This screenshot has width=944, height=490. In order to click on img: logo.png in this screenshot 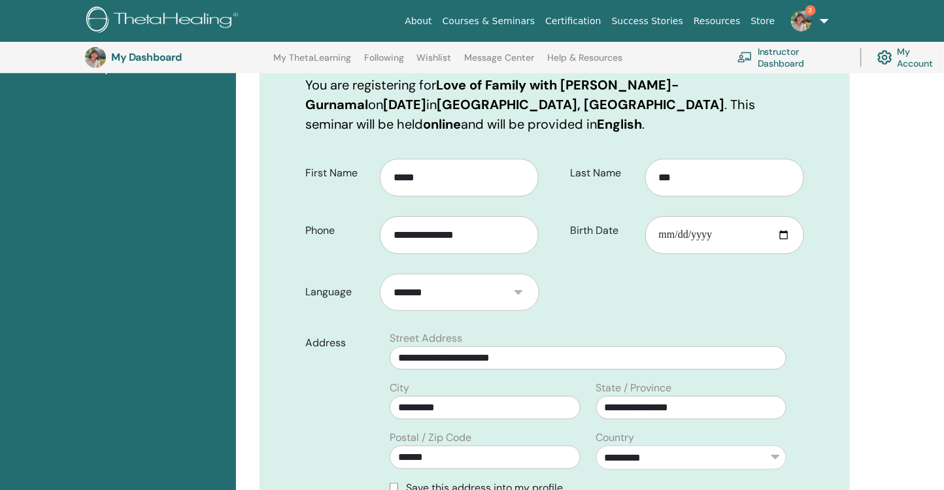, I will do `click(164, 21)`.